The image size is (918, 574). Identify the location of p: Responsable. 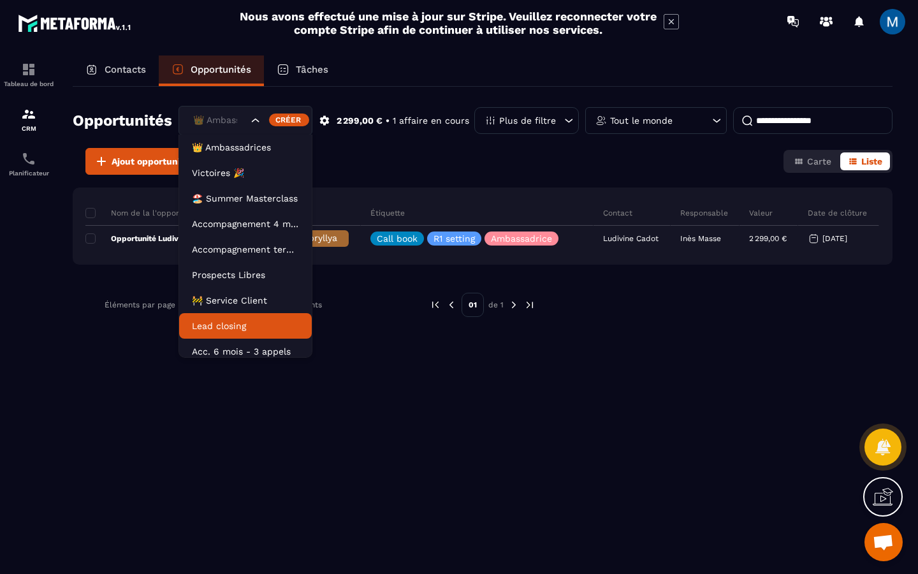
(704, 213).